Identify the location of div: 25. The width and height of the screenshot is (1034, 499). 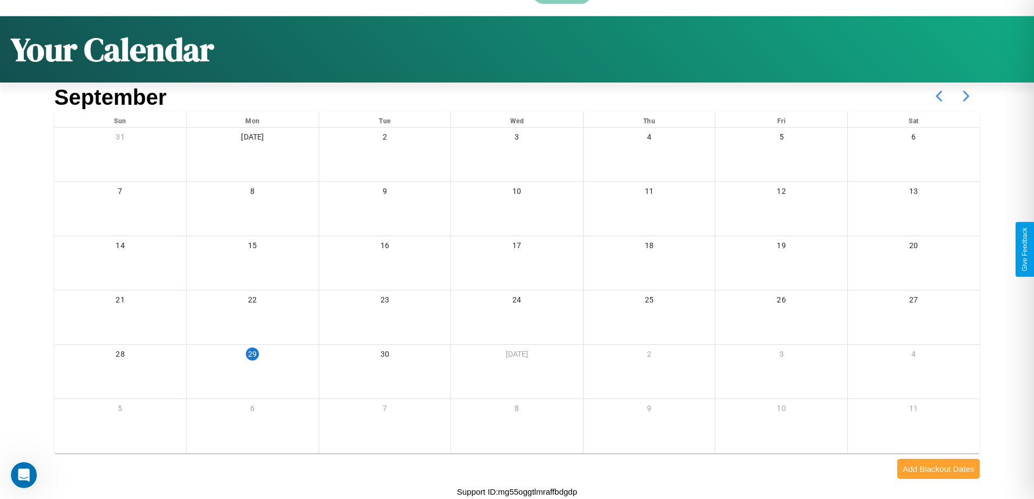
(649, 301).